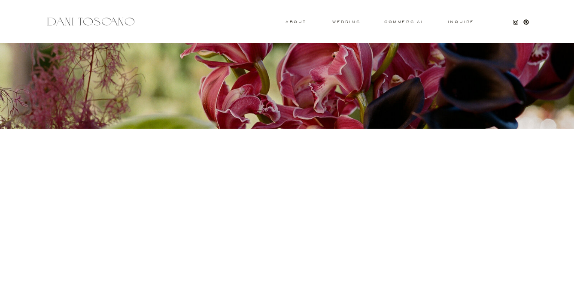  Describe the element at coordinates (295, 21) in the screenshot. I see `a: About` at that location.